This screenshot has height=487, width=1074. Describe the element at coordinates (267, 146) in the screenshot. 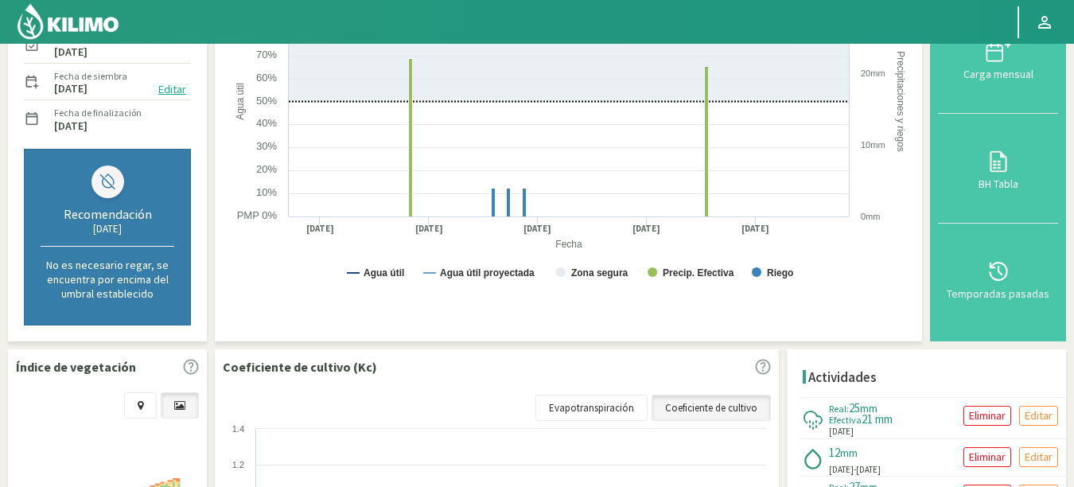

I see `text: 30%` at that location.